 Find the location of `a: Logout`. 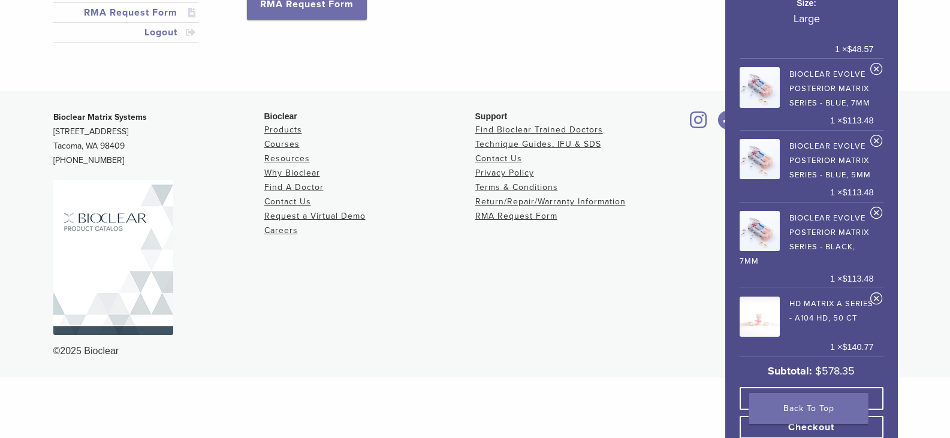

a: Logout is located at coordinates (126, 32).